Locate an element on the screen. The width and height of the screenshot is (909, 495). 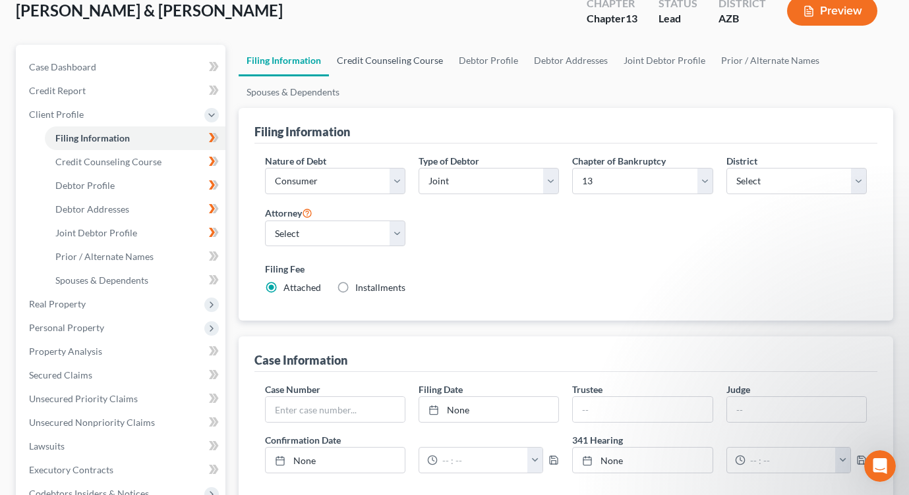
a: Unsecured Priority Claims is located at coordinates (122, 399).